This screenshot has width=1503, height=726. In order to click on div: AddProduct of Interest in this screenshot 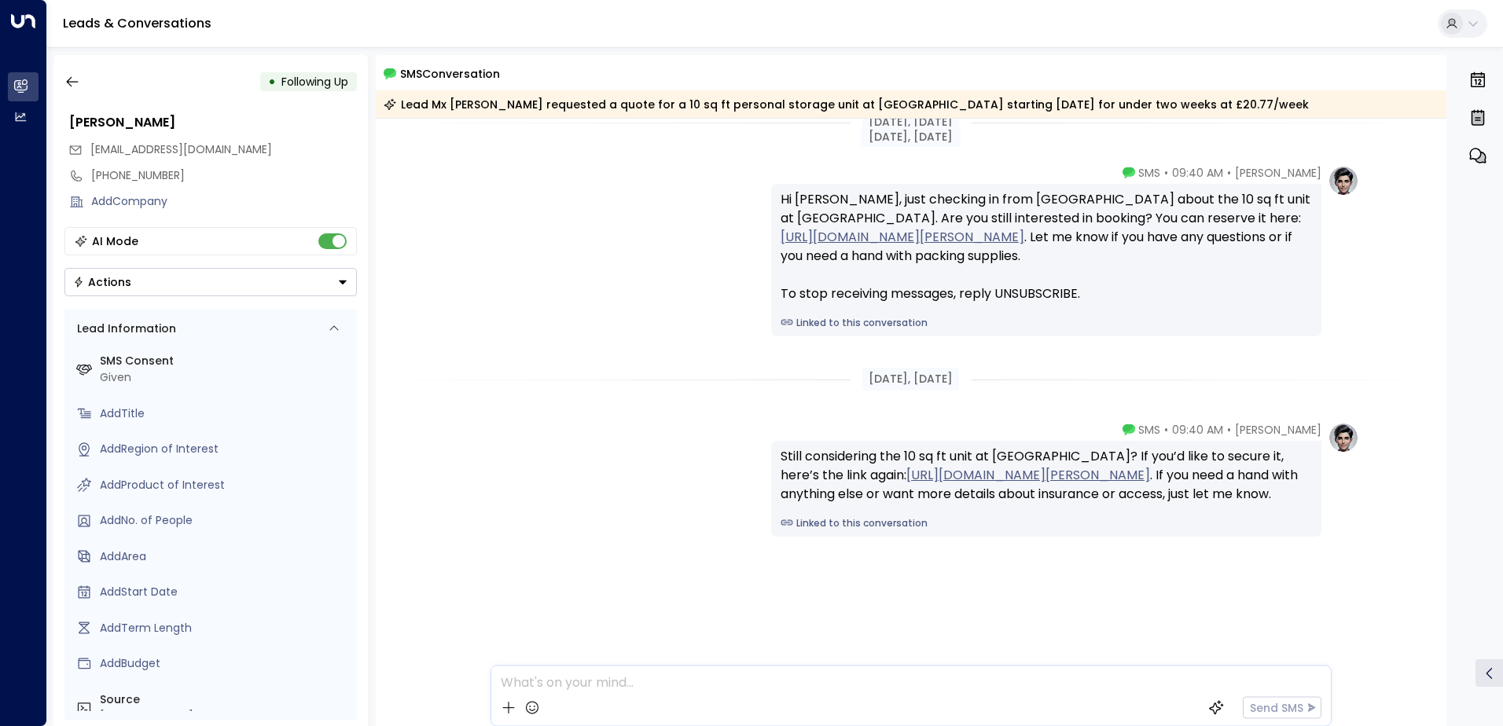, I will do `click(225, 485)`.